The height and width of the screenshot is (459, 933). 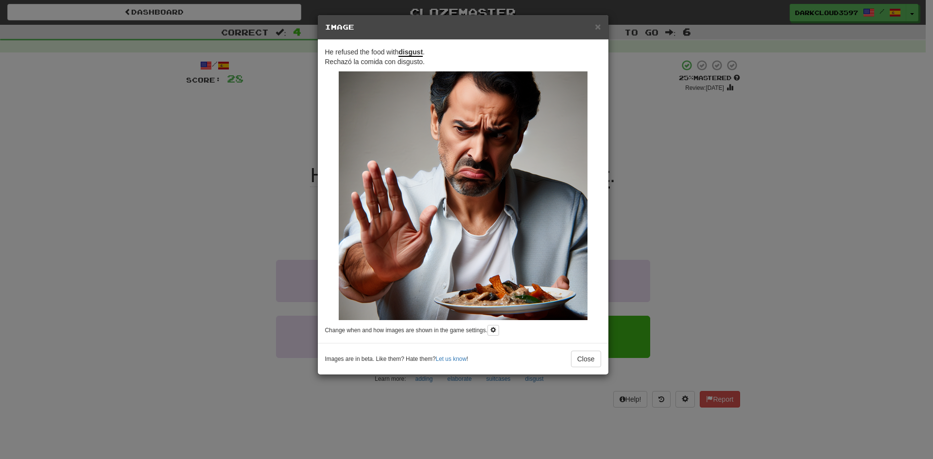 I want to click on h5: Image, so click(x=463, y=27).